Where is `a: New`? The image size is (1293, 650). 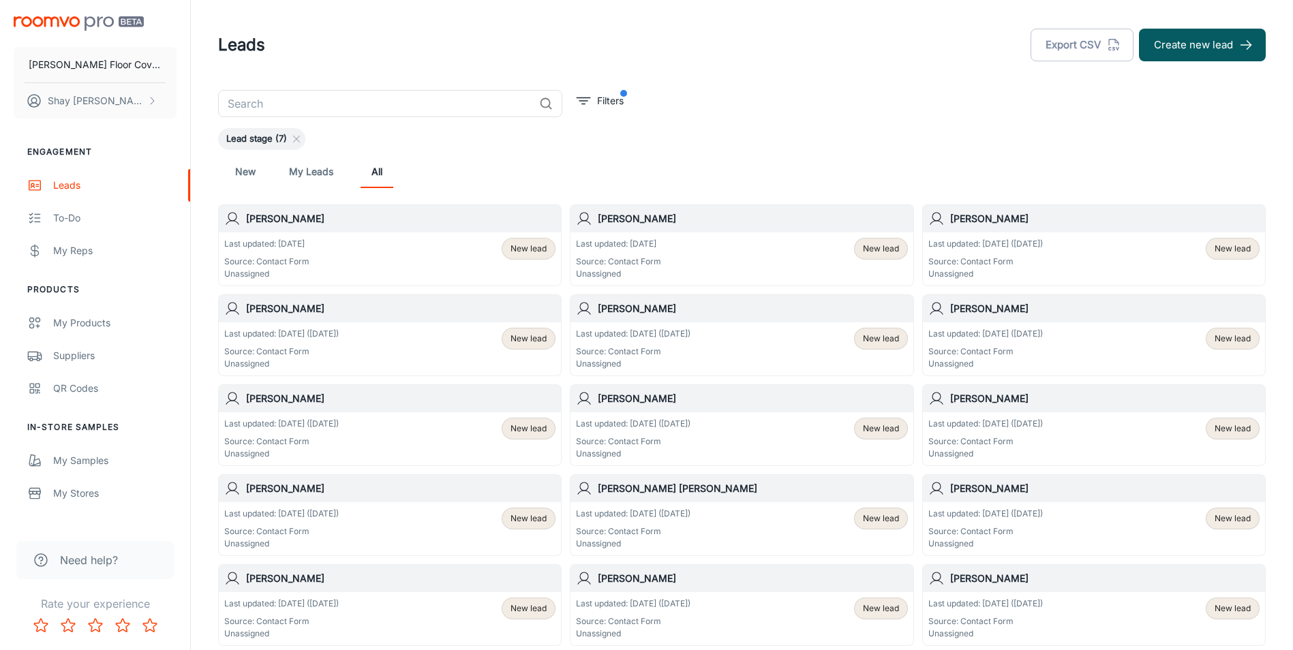
a: New is located at coordinates (245, 172).